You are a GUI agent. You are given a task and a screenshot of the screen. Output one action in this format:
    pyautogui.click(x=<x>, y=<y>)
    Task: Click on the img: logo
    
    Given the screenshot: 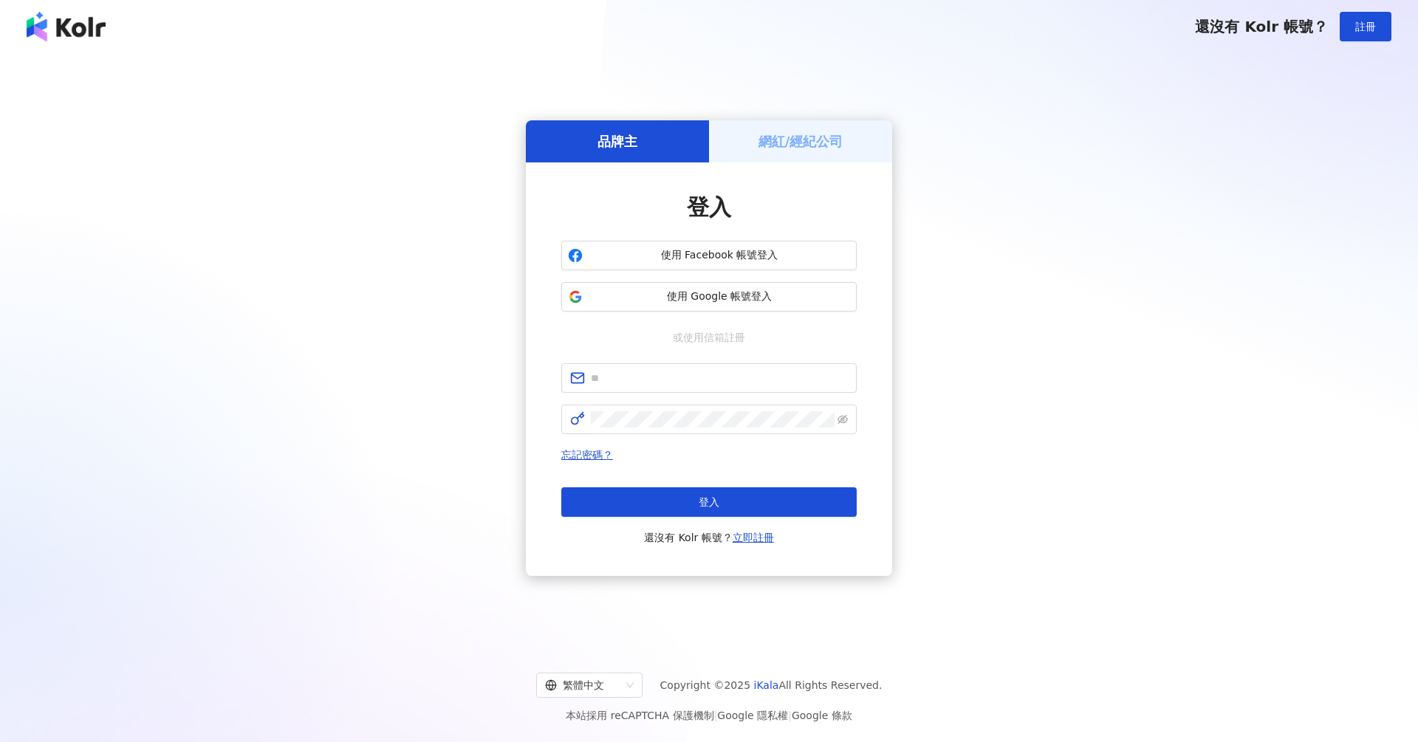 What is the action you would take?
    pyautogui.click(x=66, y=27)
    